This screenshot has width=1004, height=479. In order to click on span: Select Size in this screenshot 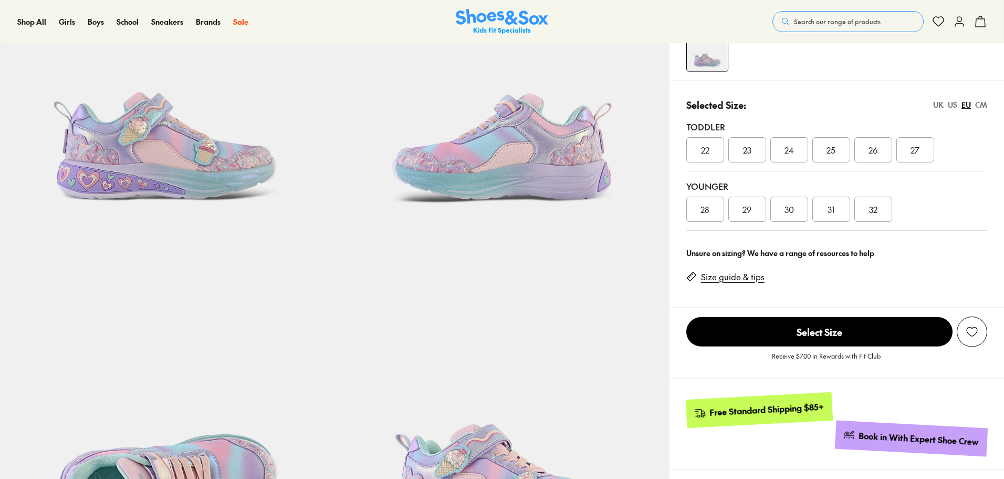, I will do `click(819, 331)`.